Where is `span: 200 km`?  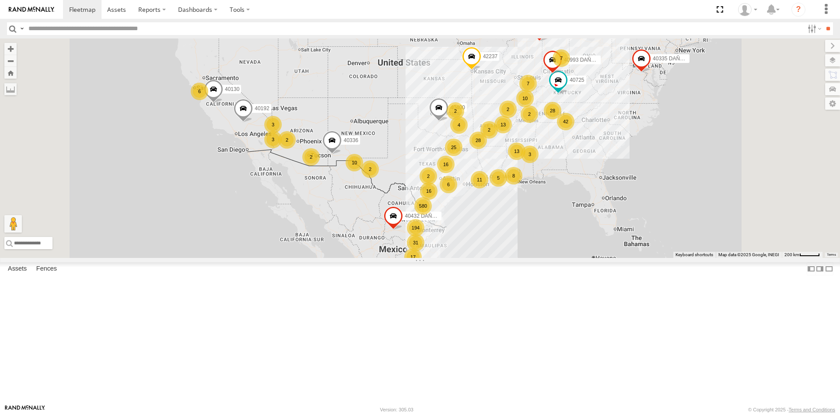
span: 200 km is located at coordinates (792, 255).